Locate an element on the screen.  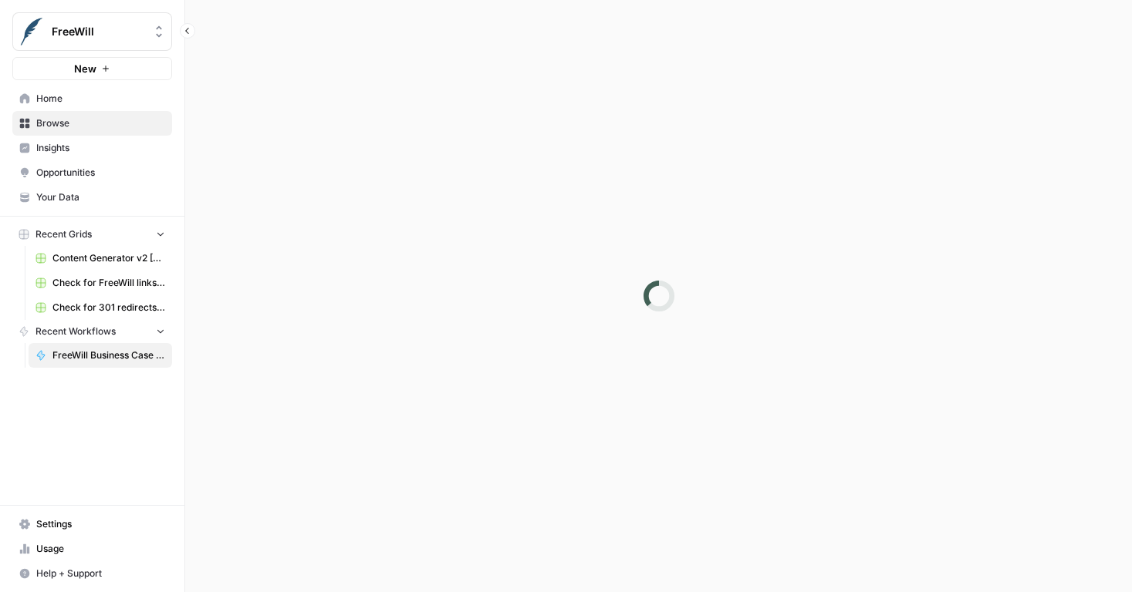
span: FreeWill Business Case Generator v2 is located at coordinates (109, 356).